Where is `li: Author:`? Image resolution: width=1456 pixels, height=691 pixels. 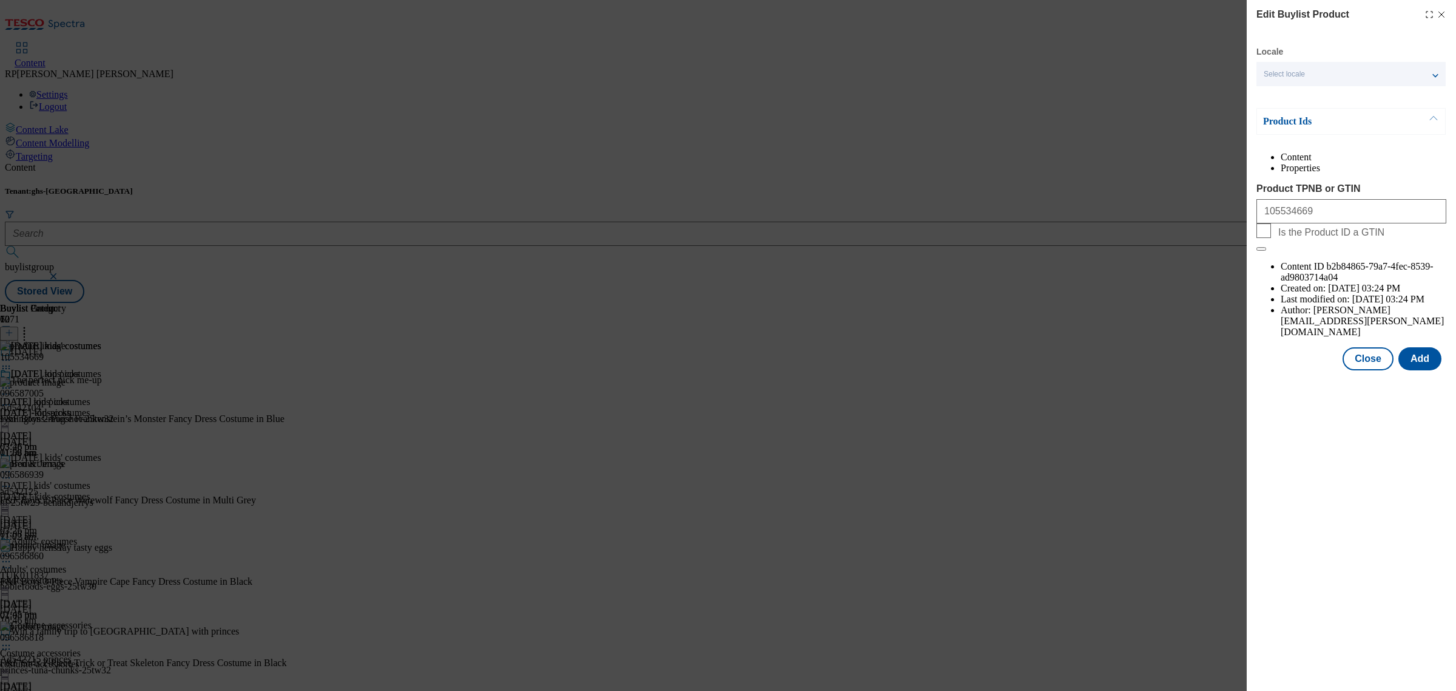 li: Author: is located at coordinates (1364, 321).